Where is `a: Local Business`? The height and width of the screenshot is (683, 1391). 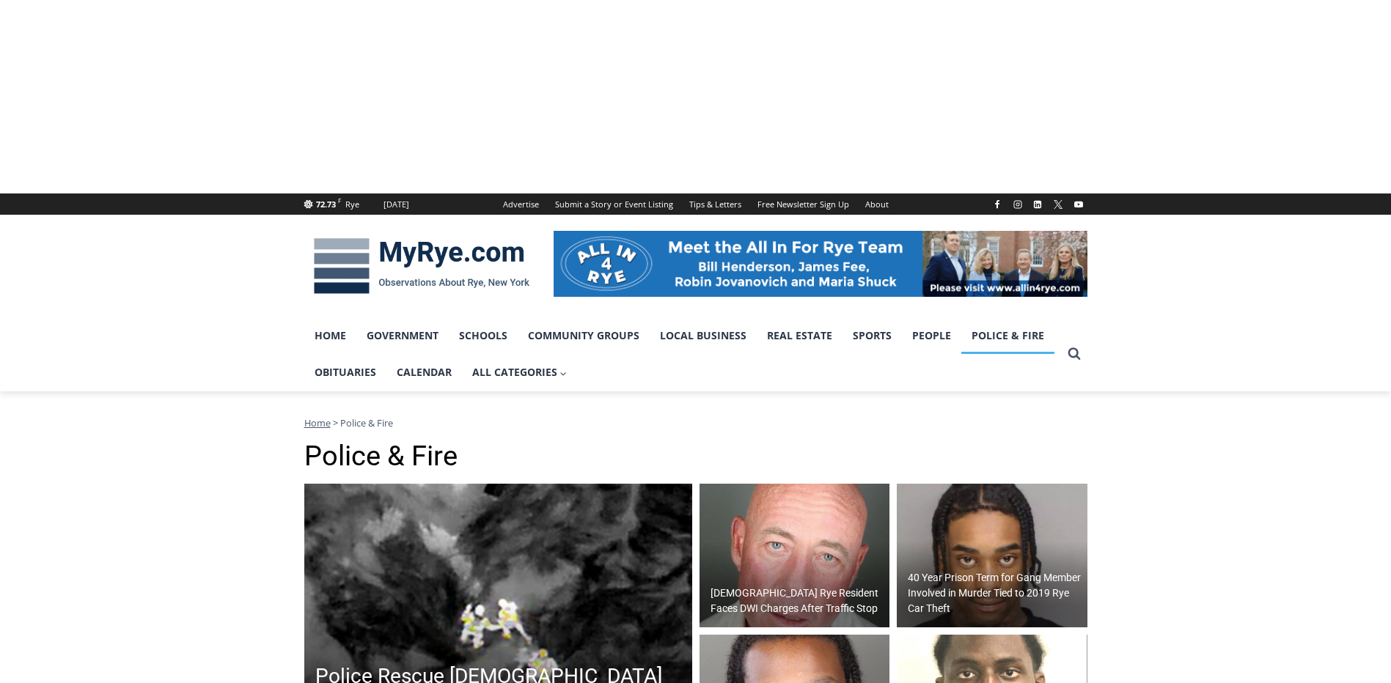 a: Local Business is located at coordinates (703, 336).